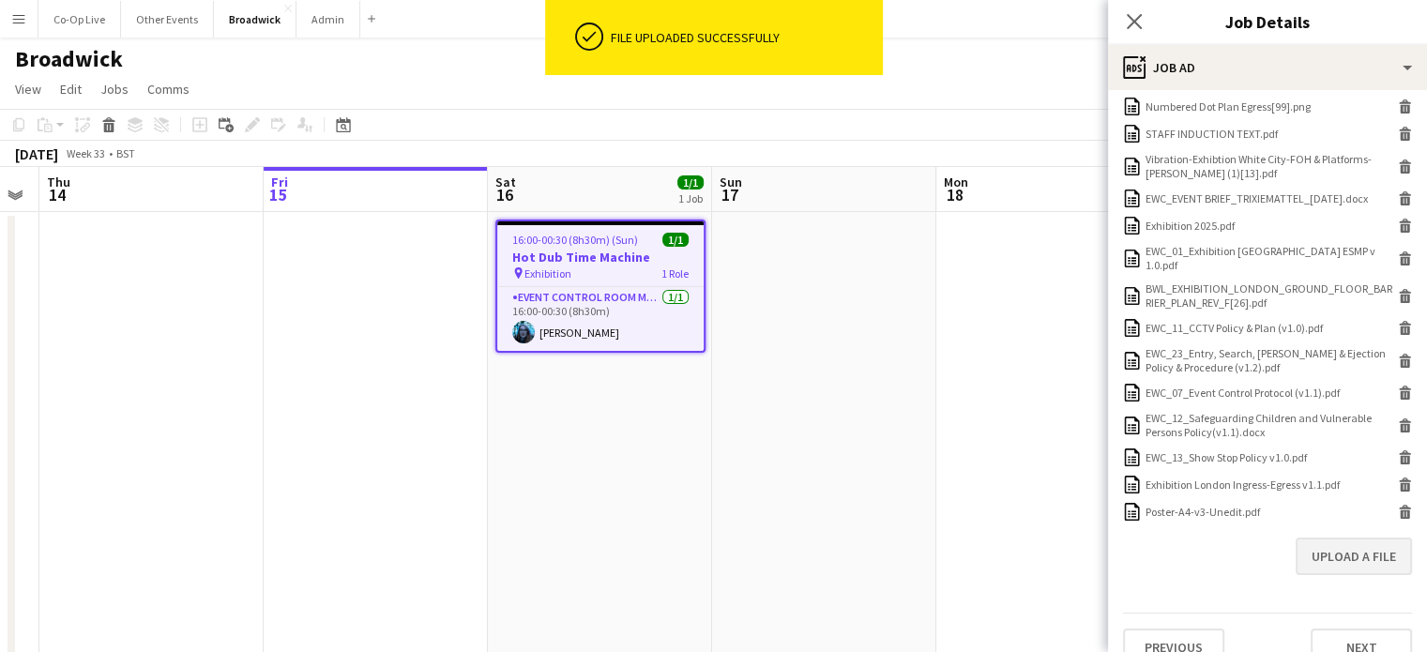 This screenshot has width=1427, height=652. What do you see at coordinates (548, 273) in the screenshot?
I see `span: Exhibition` at bounding box center [548, 273].